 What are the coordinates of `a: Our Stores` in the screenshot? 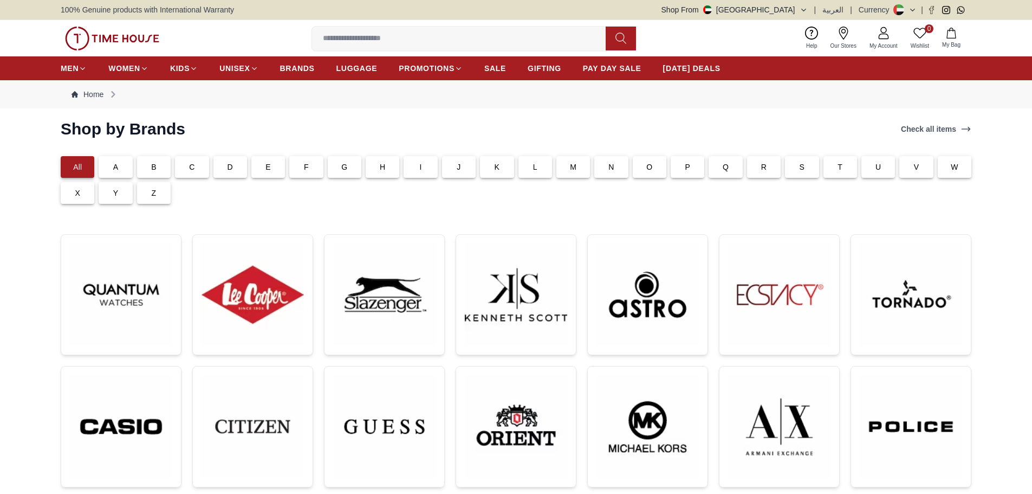 It's located at (844, 38).